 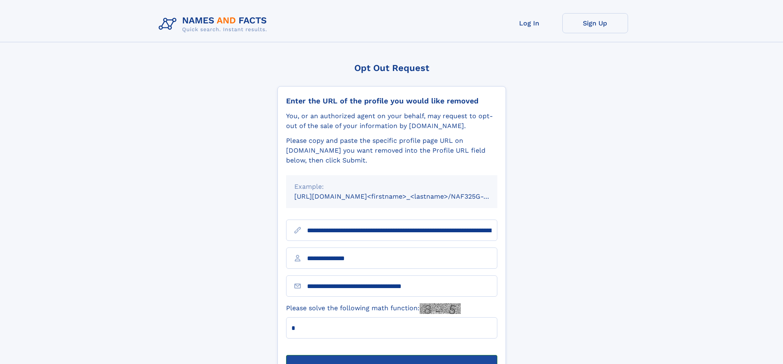 I want to click on img: Logo Names and Facts, so click(x=214, y=24).